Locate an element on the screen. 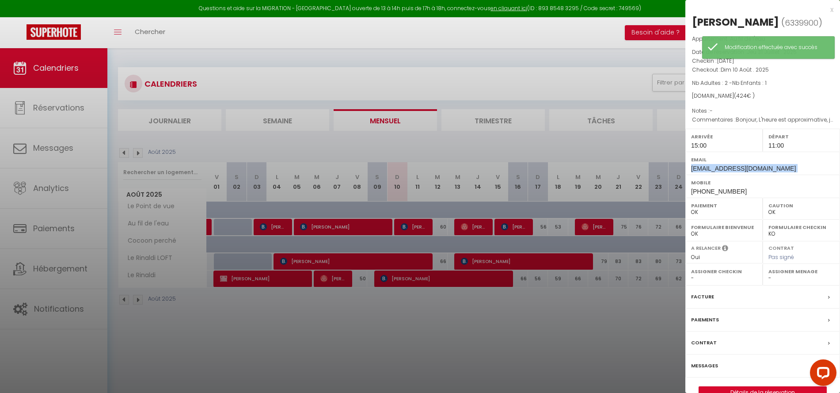  label: Formulaire Checkin is located at coordinates (802, 227).